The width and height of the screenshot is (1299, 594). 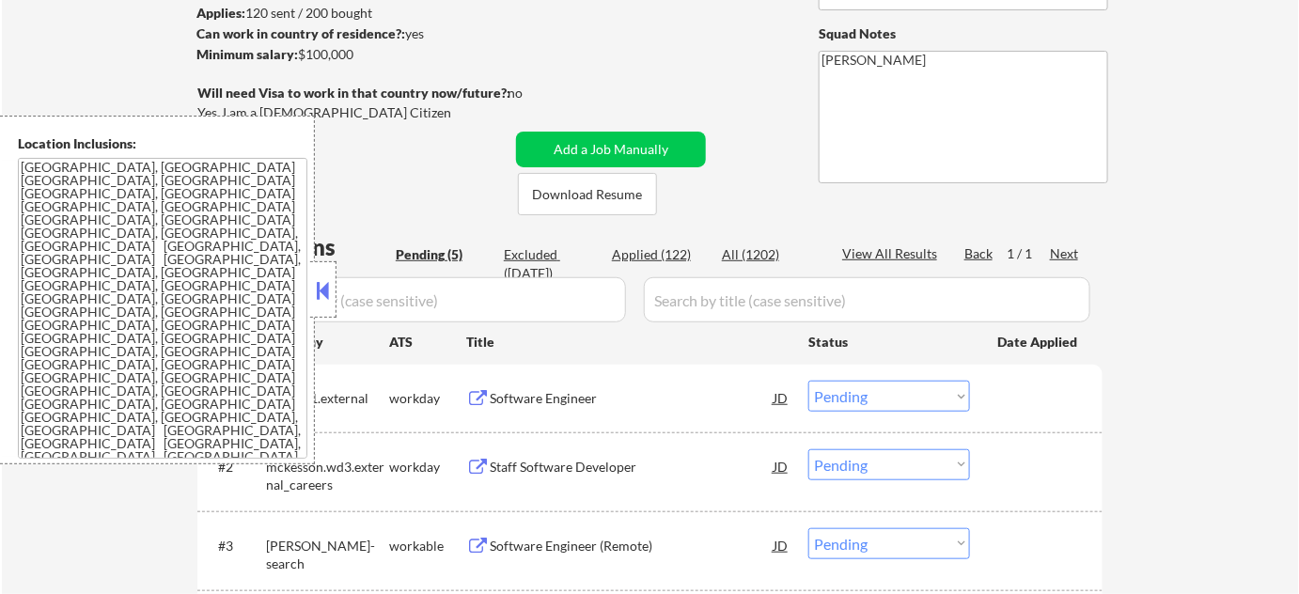 I want to click on strong: Will need Visa to work in that country now/future?:, so click(x=353, y=92).